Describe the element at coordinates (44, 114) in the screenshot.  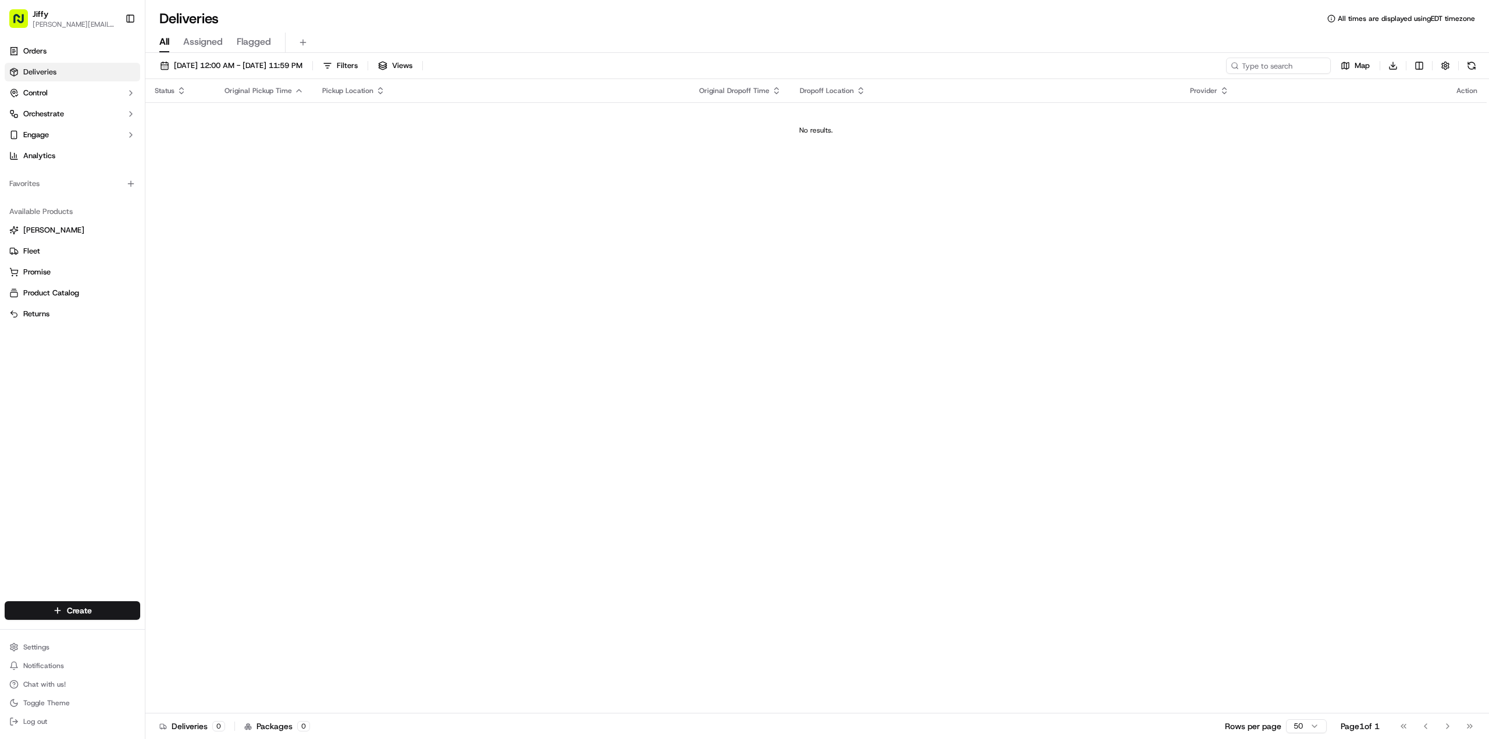
I see `span: Orchestrate` at that location.